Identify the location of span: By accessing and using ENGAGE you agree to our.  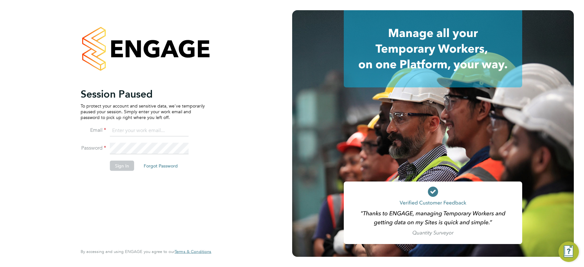
(146, 251).